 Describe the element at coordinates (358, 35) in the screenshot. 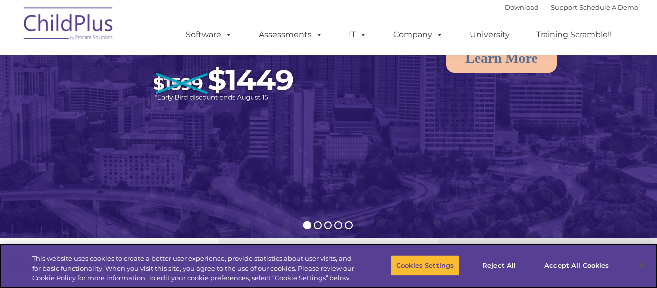

I see `a: IT` at that location.